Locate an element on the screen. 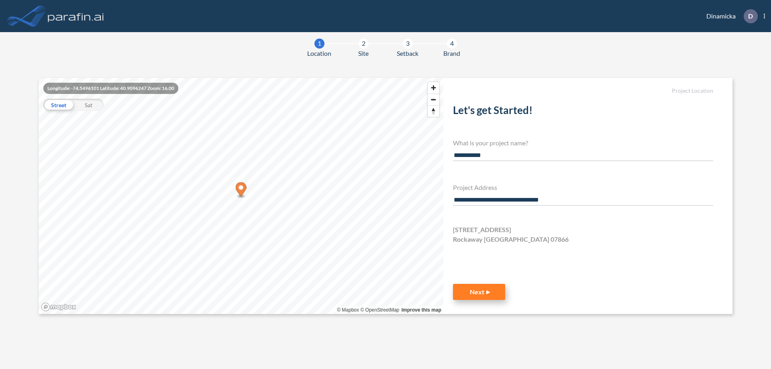 The height and width of the screenshot is (369, 771). div: Street is located at coordinates (58, 105).